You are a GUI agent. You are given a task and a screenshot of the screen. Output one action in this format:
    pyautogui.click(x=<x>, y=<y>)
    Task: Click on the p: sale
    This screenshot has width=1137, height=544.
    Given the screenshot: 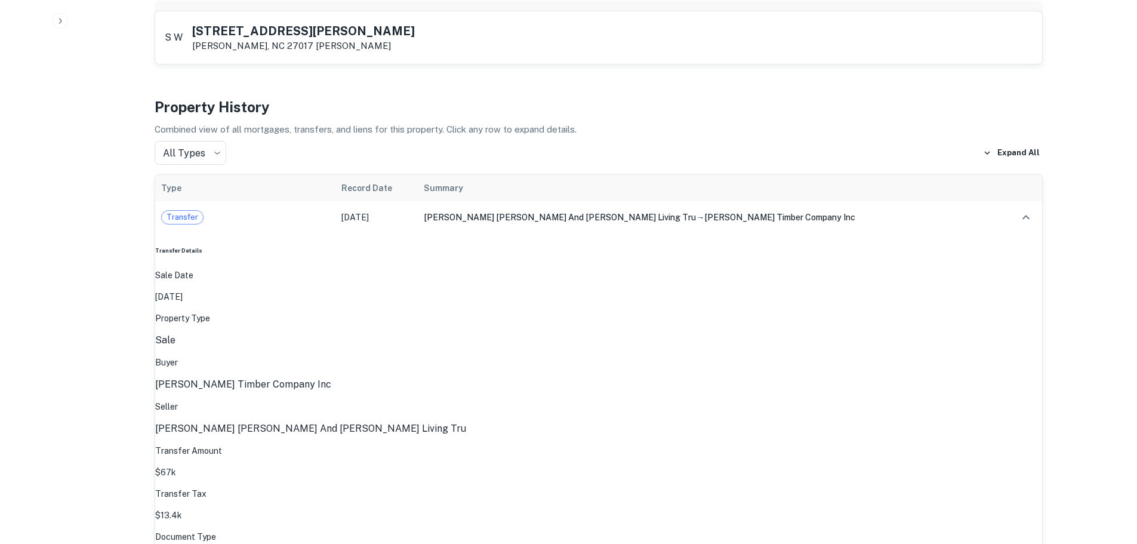 What is the action you would take?
    pyautogui.click(x=599, y=340)
    